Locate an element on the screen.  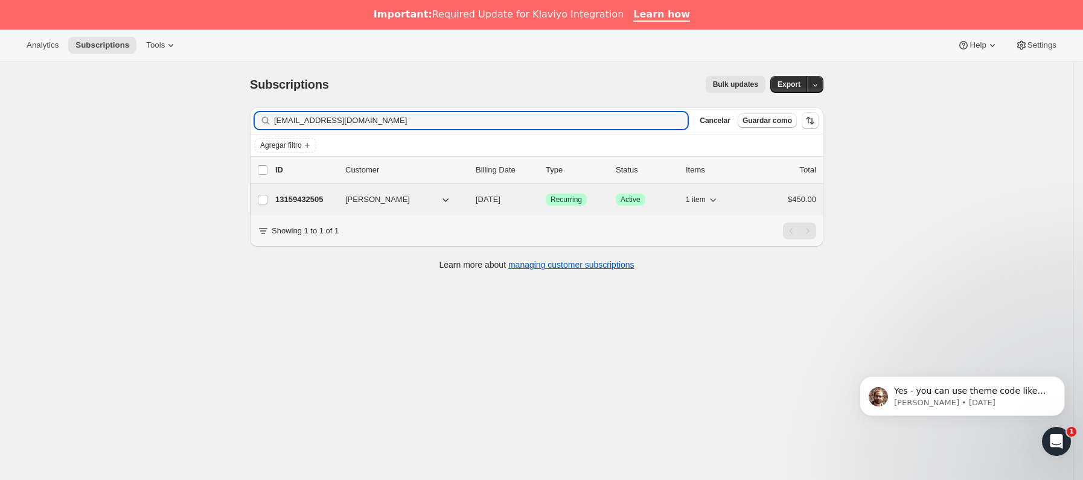
p: Showing 1 to 1 of 1 is located at coordinates (305, 231).